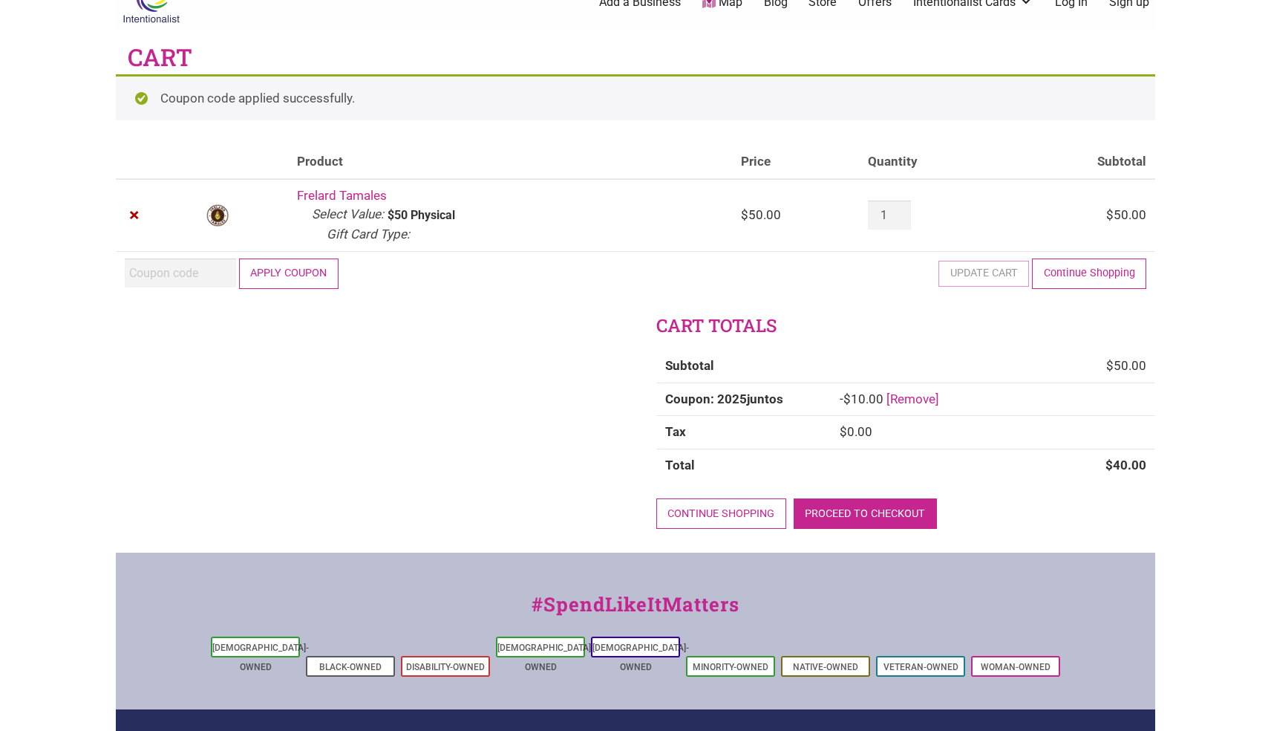 This screenshot has height=731, width=1271. Describe the element at coordinates (350, 667) in the screenshot. I see `a: Black-Owned` at that location.